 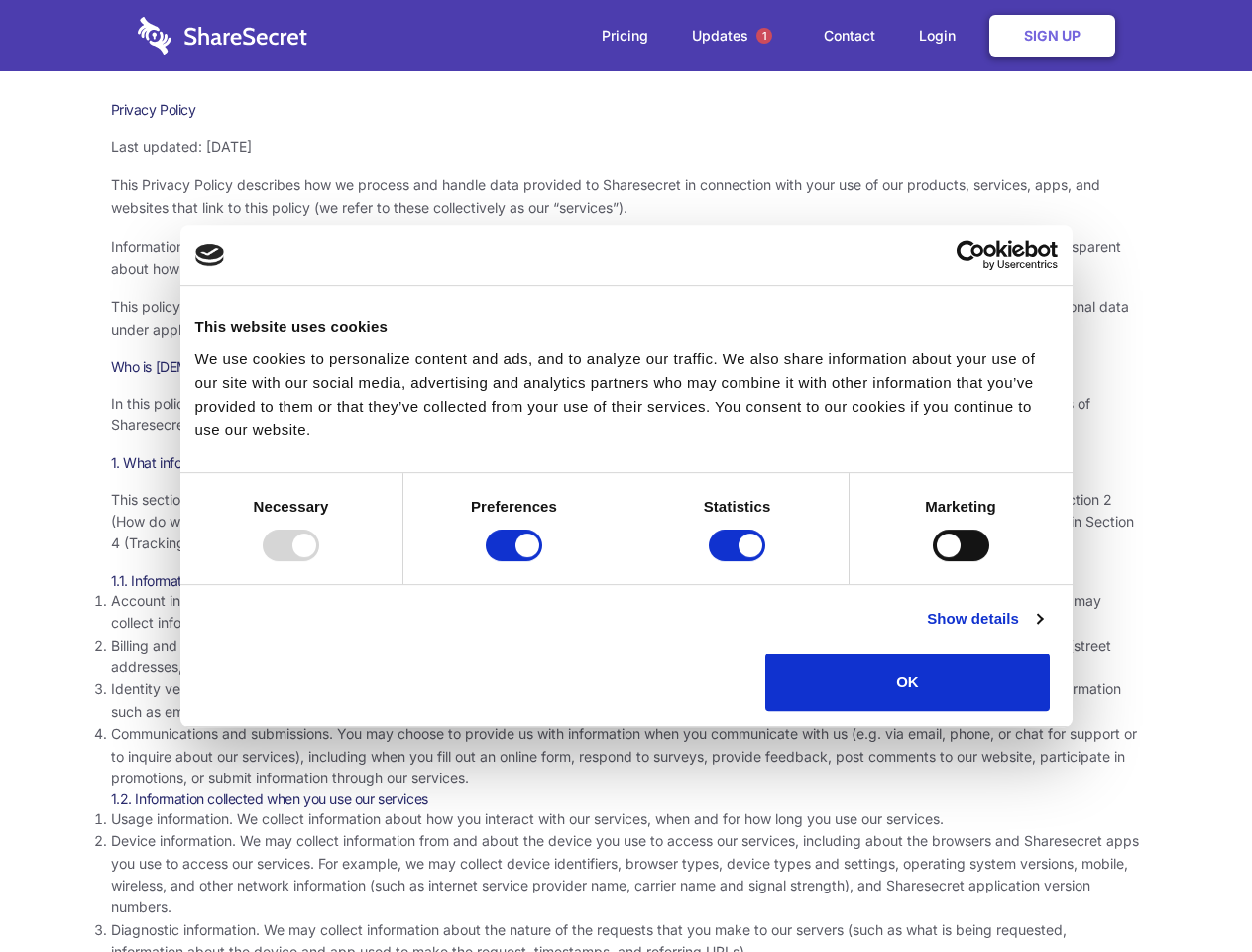 What do you see at coordinates (616, 699) in the screenshot?
I see `span: Identity verification information. Some services require you to verify your identity as part of c...` at bounding box center [616, 699].